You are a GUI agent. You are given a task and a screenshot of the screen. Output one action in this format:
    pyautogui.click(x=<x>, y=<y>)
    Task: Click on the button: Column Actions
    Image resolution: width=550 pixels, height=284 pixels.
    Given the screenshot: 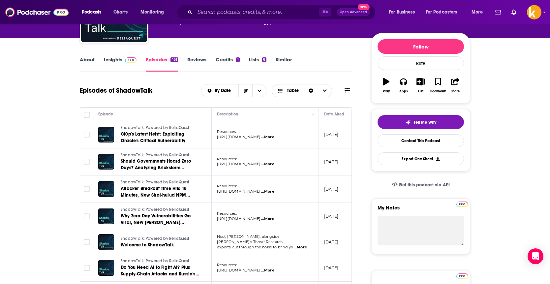 What is the action you would take?
    pyautogui.click(x=313, y=114)
    